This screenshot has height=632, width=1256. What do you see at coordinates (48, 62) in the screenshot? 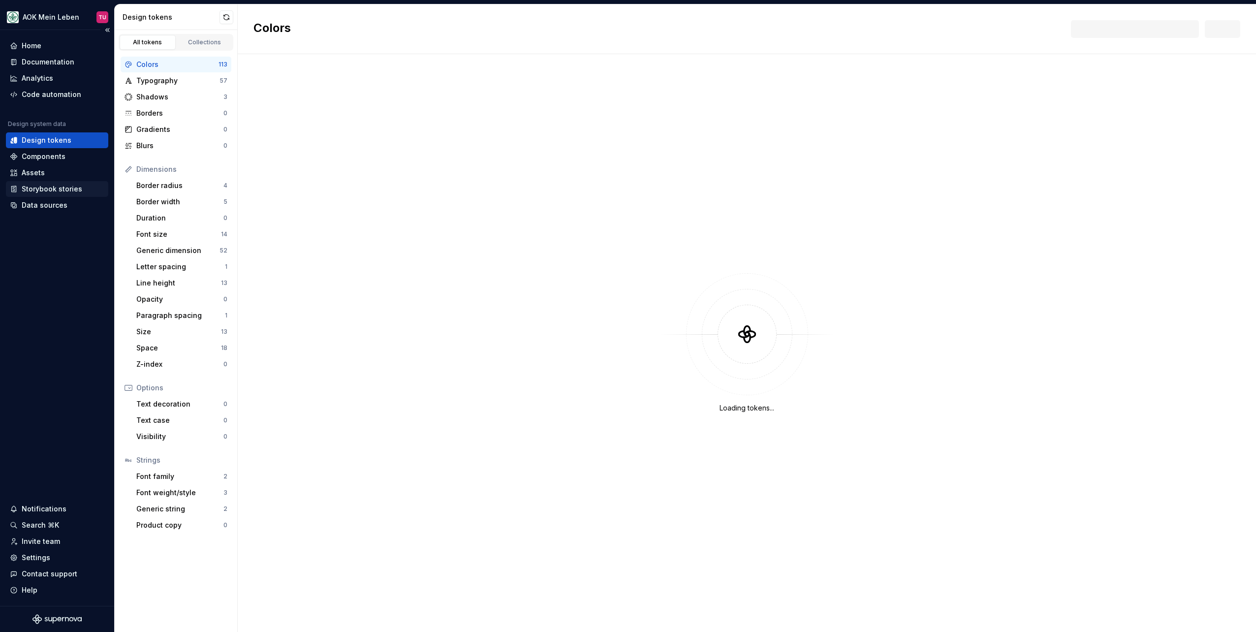
I see `div: Documentation` at bounding box center [48, 62].